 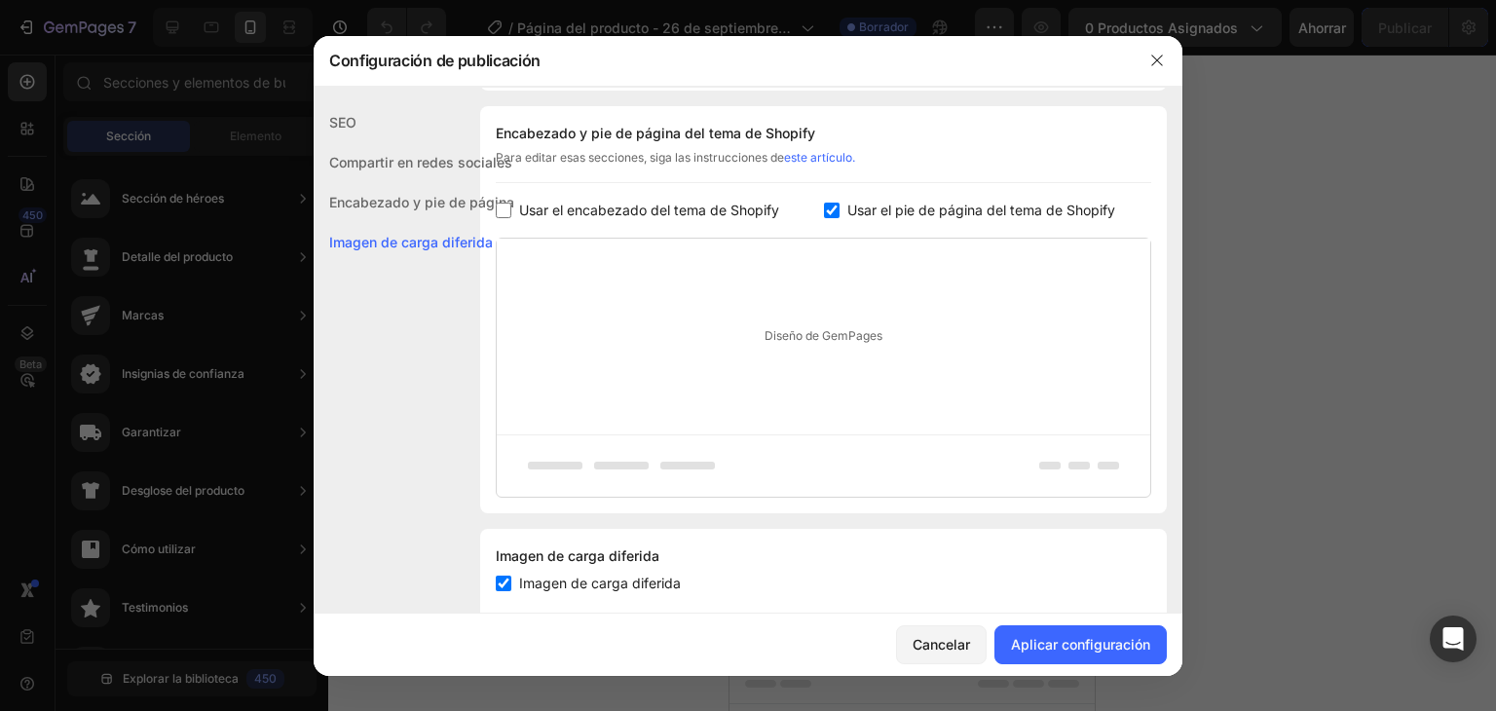 I want to click on div: Start with Generating from URL or image, so click(x=182, y=489).